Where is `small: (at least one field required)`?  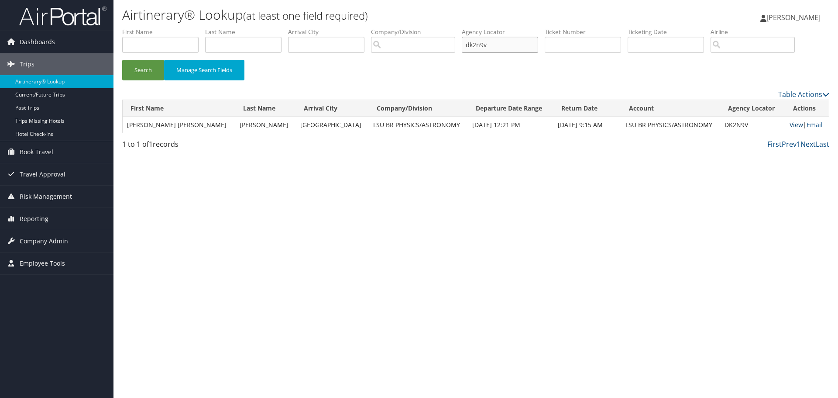 small: (at least one field required) is located at coordinates (306, 15).